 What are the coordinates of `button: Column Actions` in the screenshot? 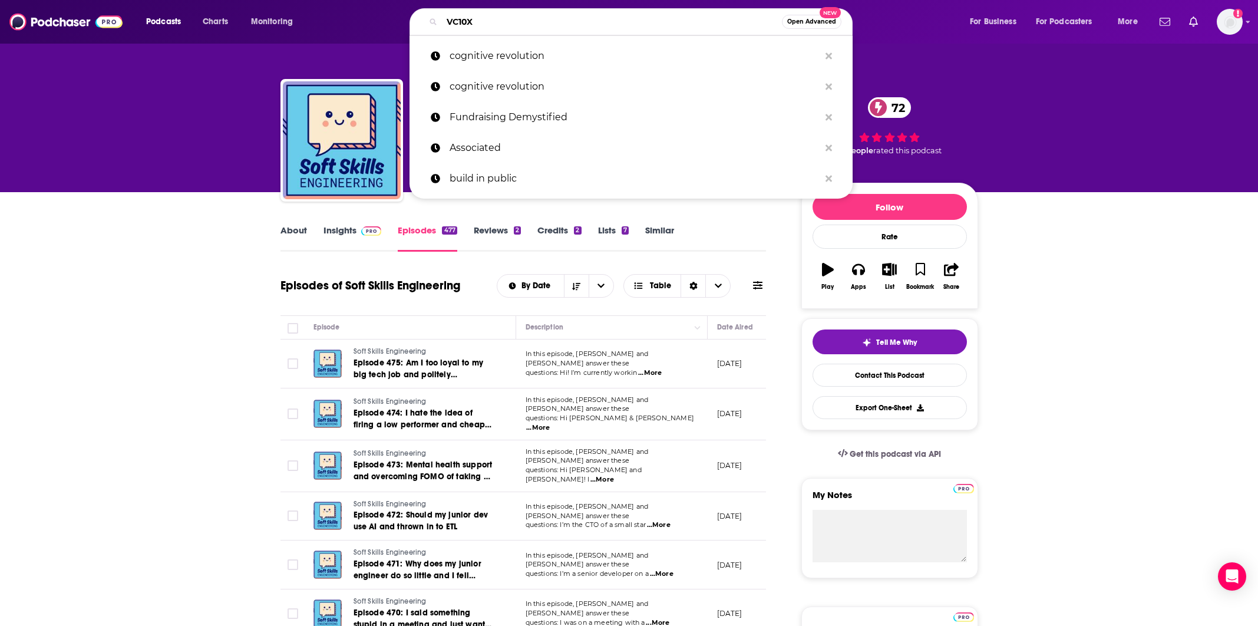 It's located at (698, 328).